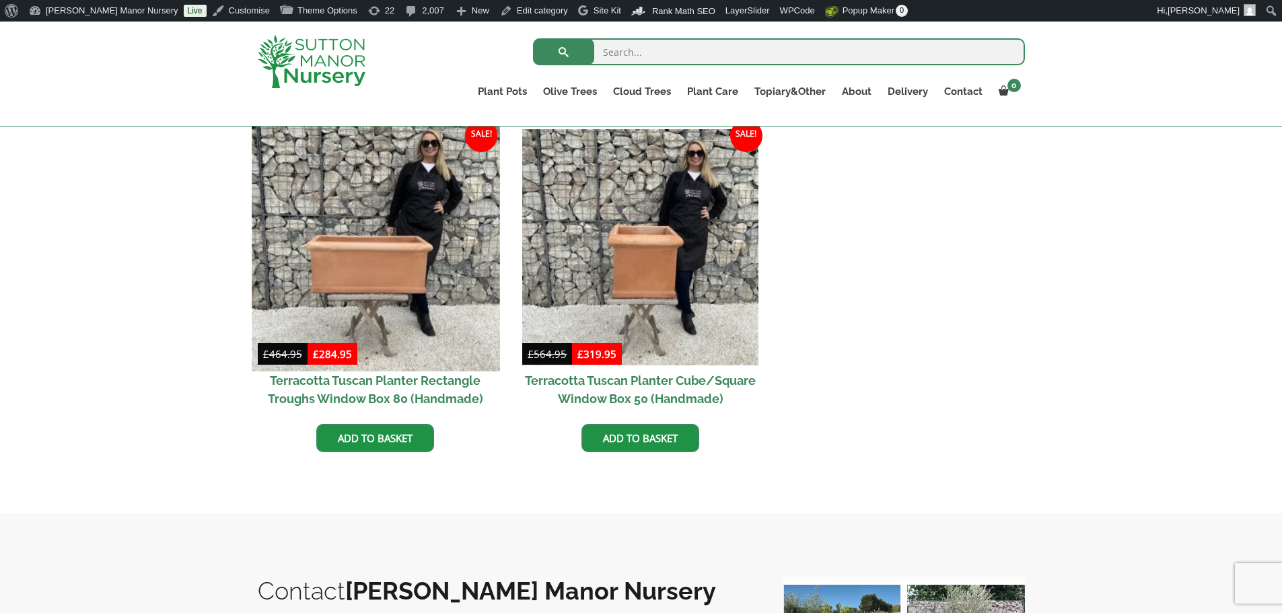 This screenshot has height=613, width=1282. I want to click on a: 0, so click(1008, 92).